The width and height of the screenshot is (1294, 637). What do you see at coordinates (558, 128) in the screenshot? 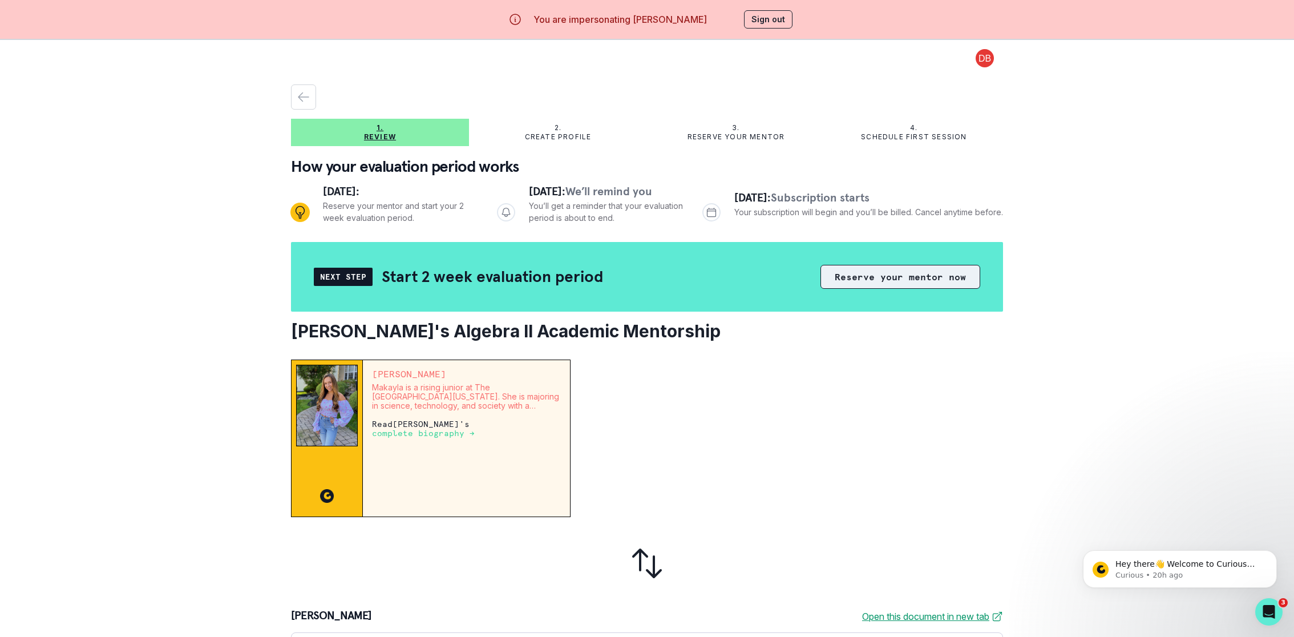
I see `p: 2.` at bounding box center [558, 128].